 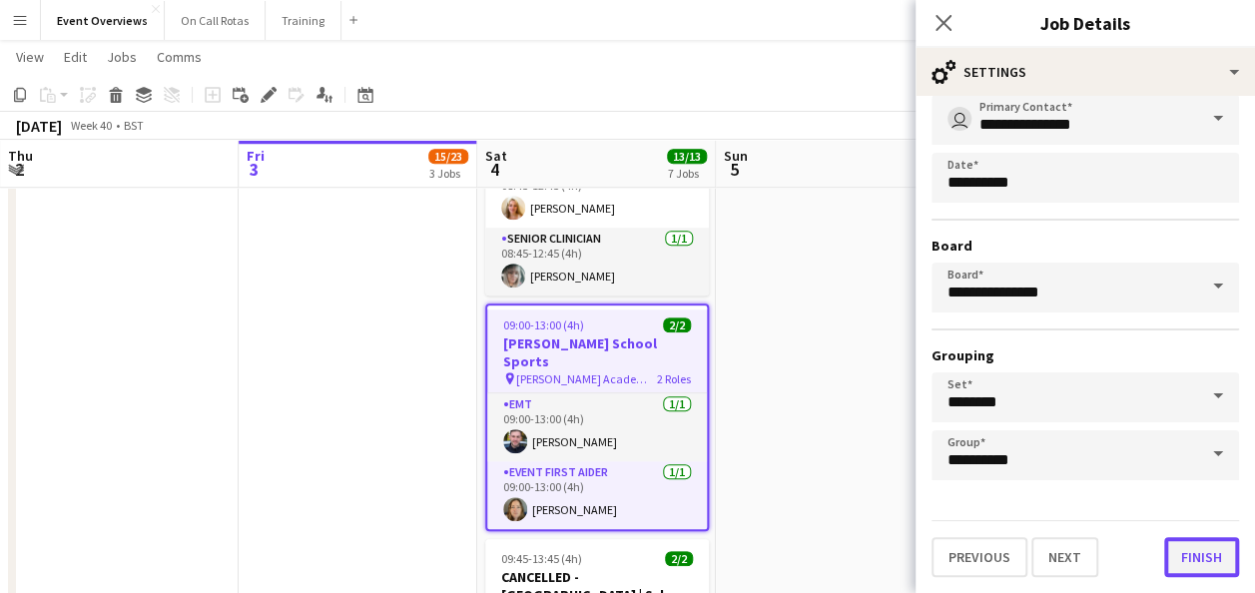 I want to click on button: Previous, so click(x=979, y=557).